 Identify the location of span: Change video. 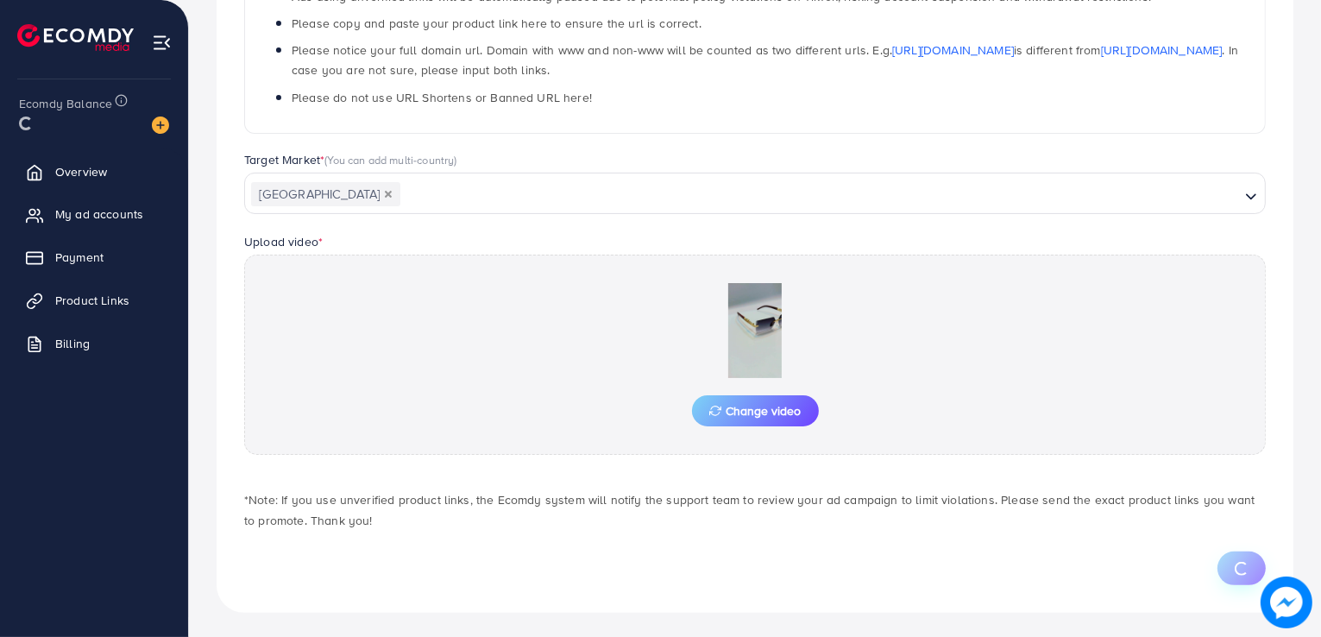
(755, 411).